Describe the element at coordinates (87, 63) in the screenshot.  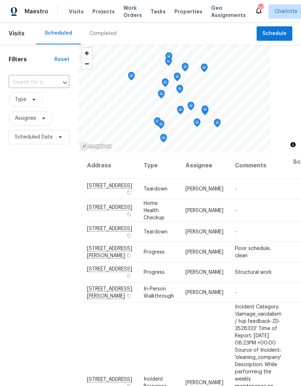
I see `button: Zoom out` at that location.